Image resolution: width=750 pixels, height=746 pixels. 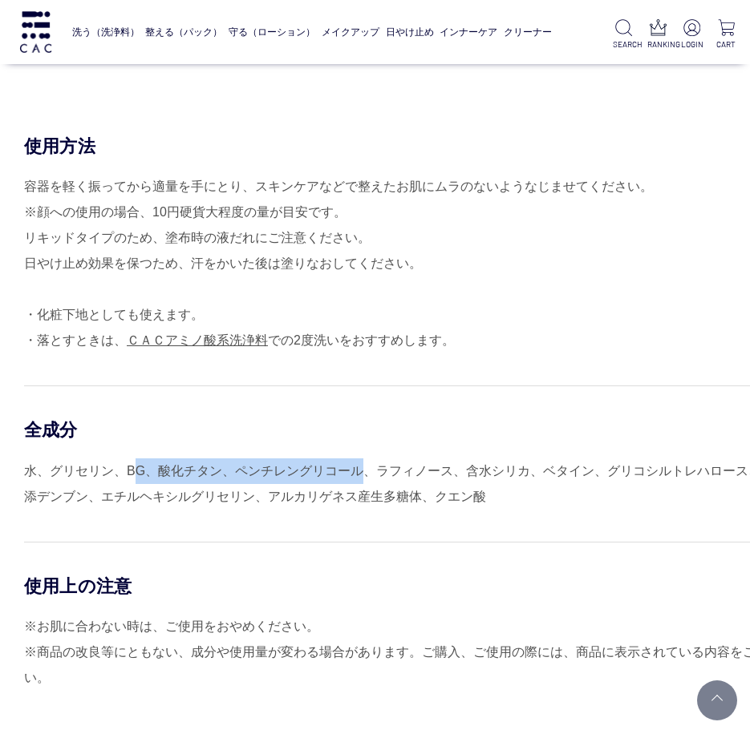 What do you see at coordinates (184, 32) in the screenshot?
I see `a: 整える（パック）` at bounding box center [184, 32].